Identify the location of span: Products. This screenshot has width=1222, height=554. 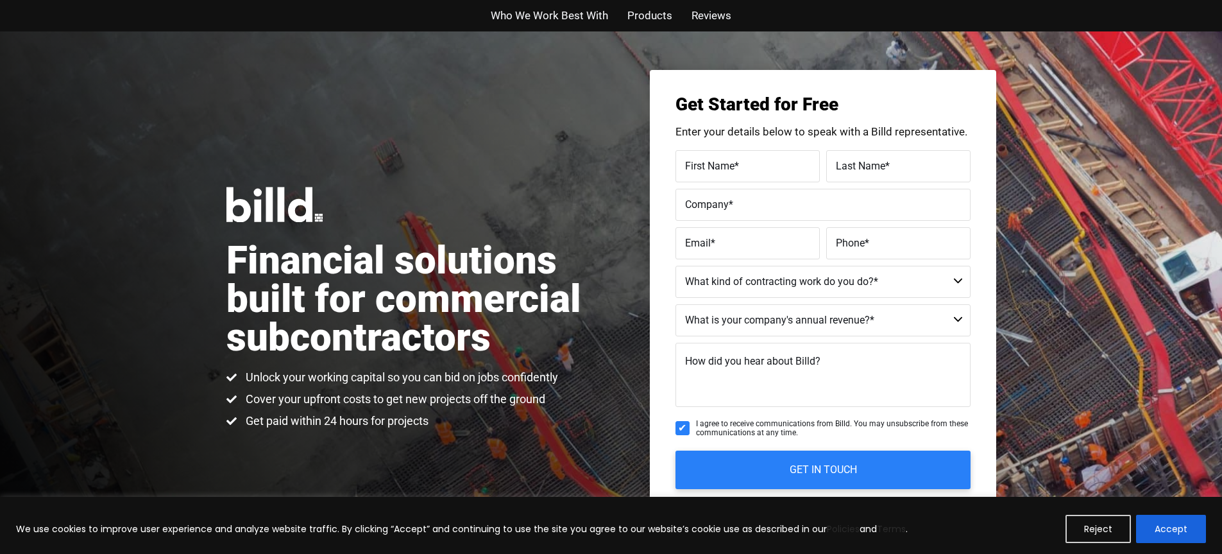
(650, 15).